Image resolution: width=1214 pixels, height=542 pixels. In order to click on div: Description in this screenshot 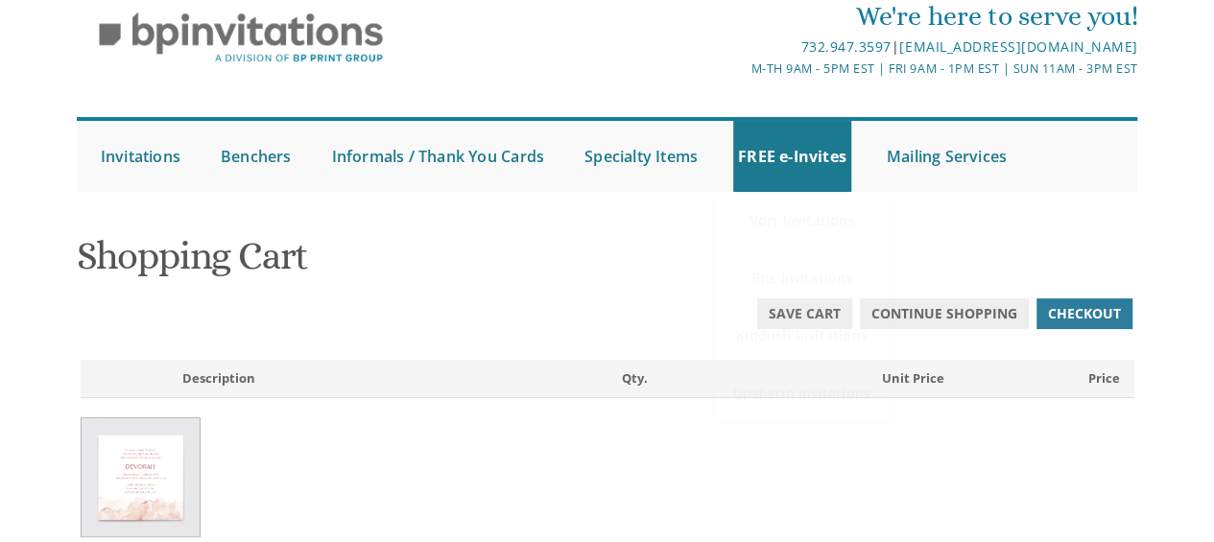, I will do `click(388, 378)`.